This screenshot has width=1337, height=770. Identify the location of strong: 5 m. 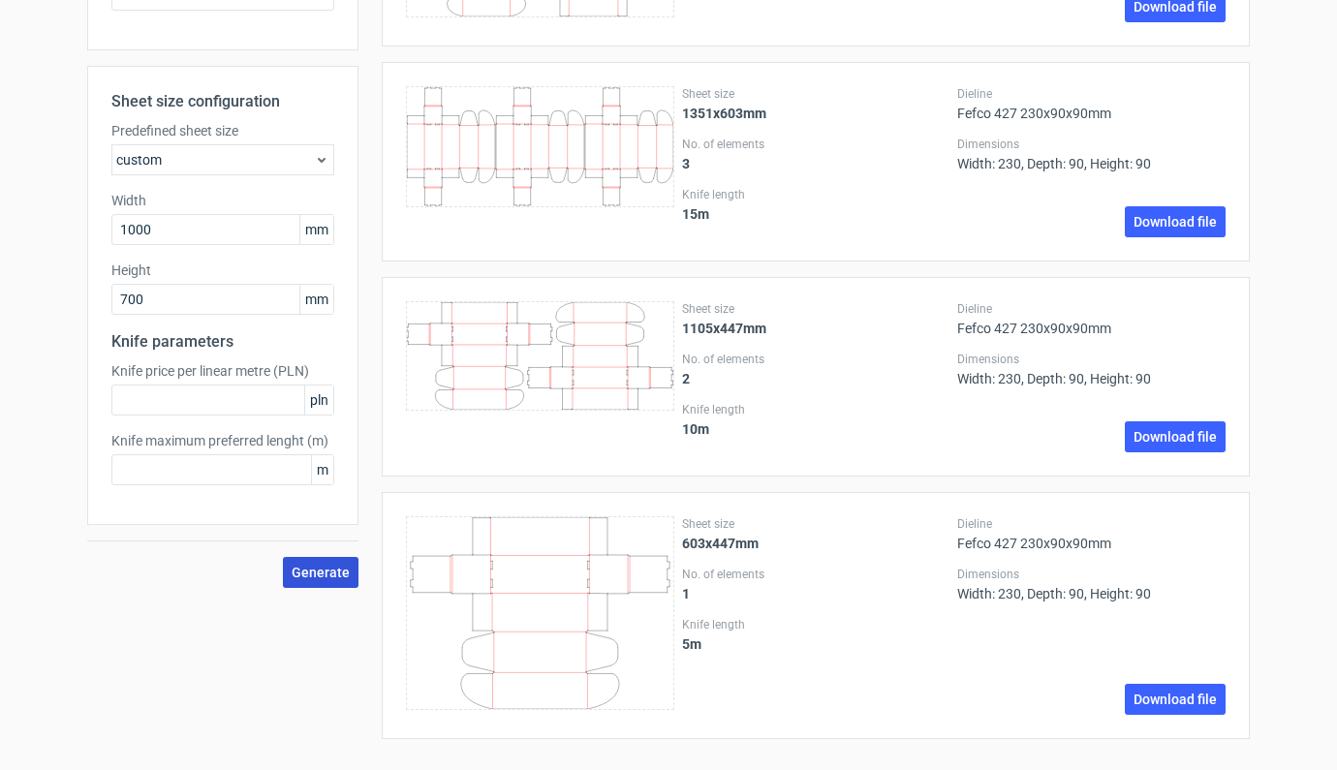
(692, 644).